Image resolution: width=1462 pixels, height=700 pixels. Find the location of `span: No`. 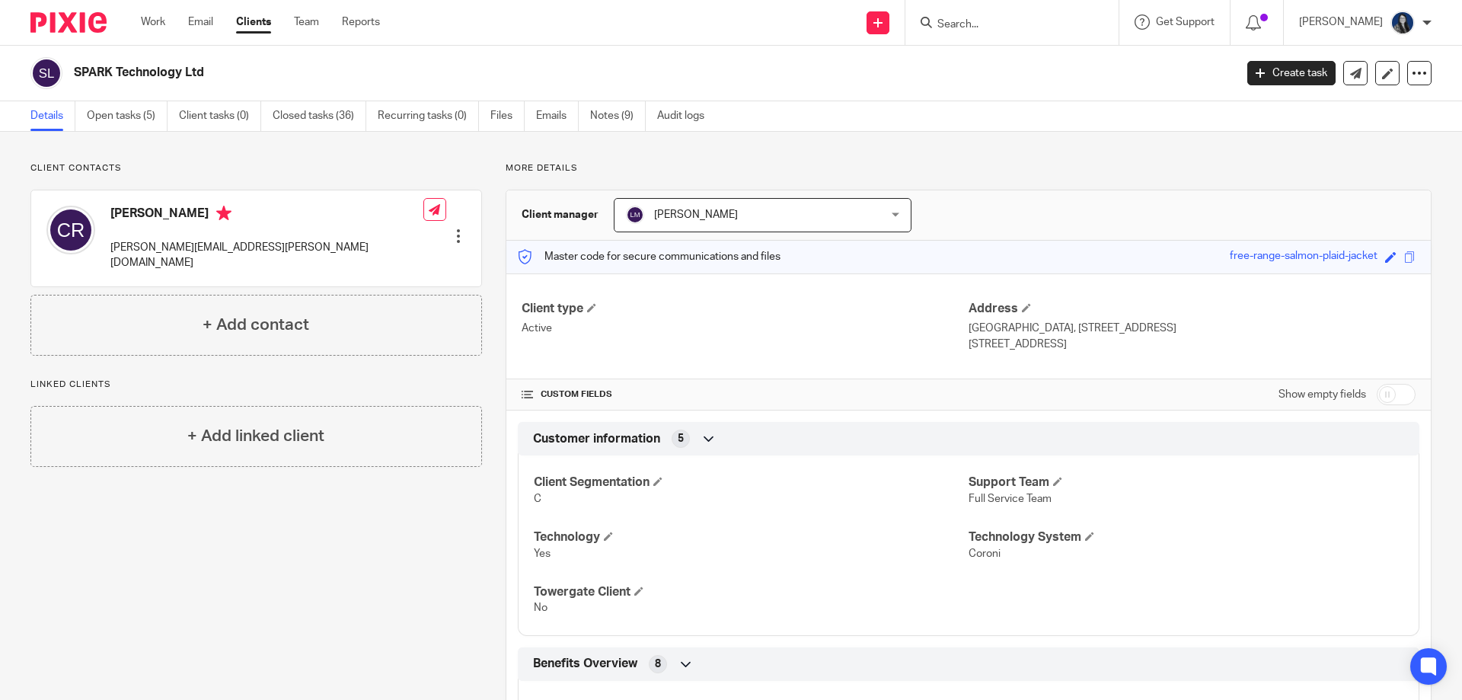

span: No is located at coordinates (541, 608).